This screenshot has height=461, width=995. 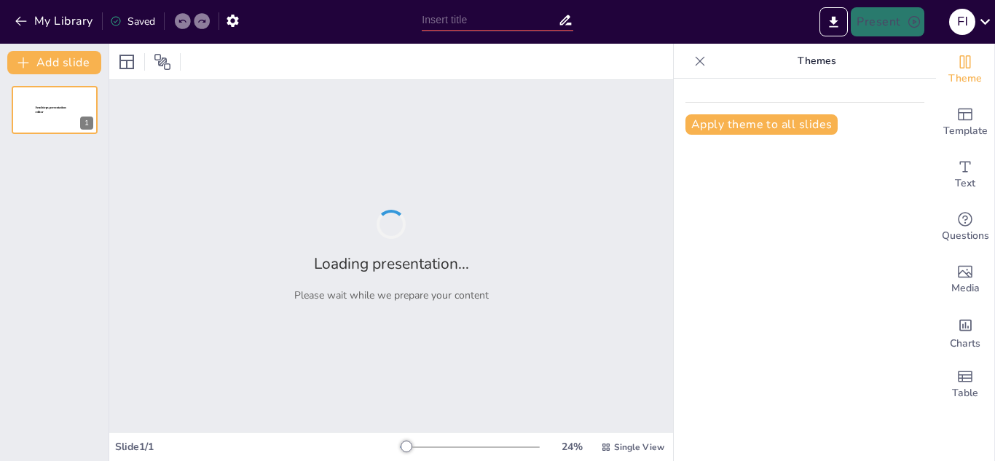 I want to click on span: Table, so click(x=965, y=393).